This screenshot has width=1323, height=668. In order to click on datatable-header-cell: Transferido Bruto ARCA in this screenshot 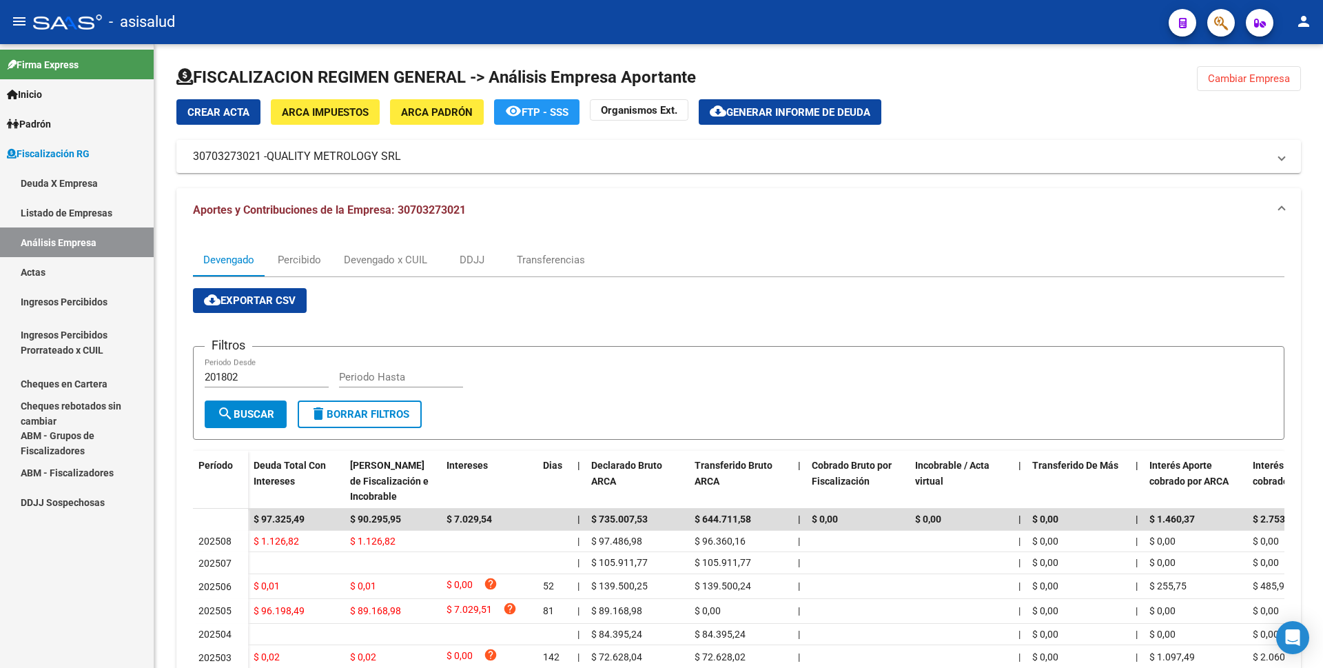, I will do `click(741, 481)`.